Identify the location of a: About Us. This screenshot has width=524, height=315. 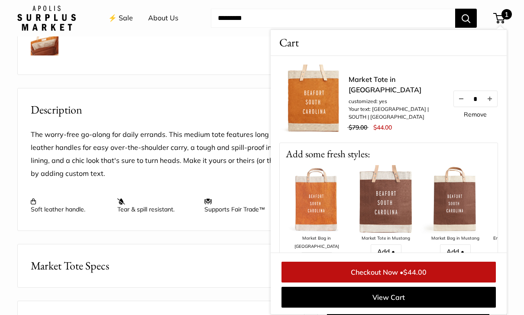
(163, 18).